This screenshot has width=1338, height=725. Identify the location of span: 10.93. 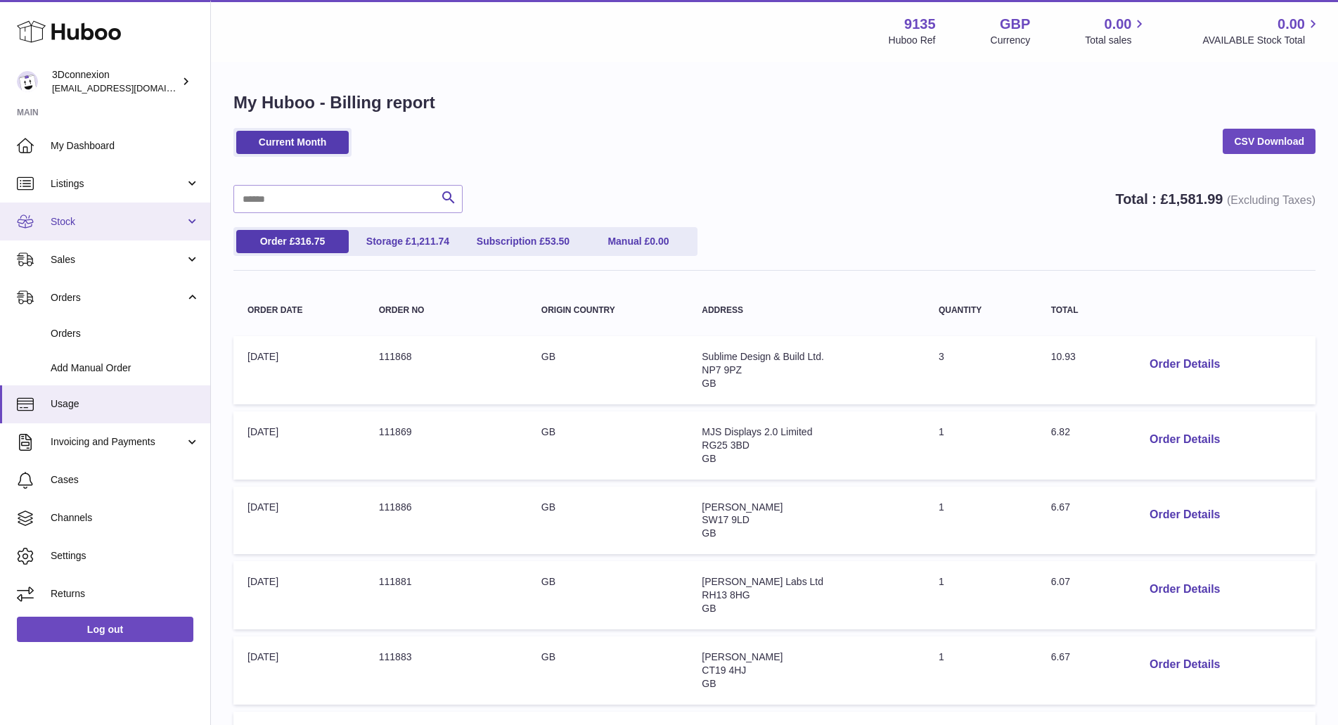
(1063, 357).